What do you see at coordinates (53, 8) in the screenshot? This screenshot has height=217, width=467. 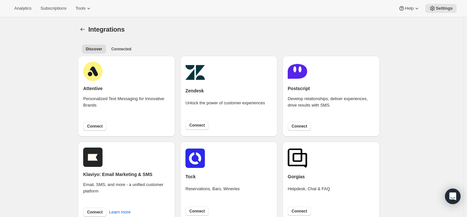 I see `span: Subscriptions` at bounding box center [53, 8].